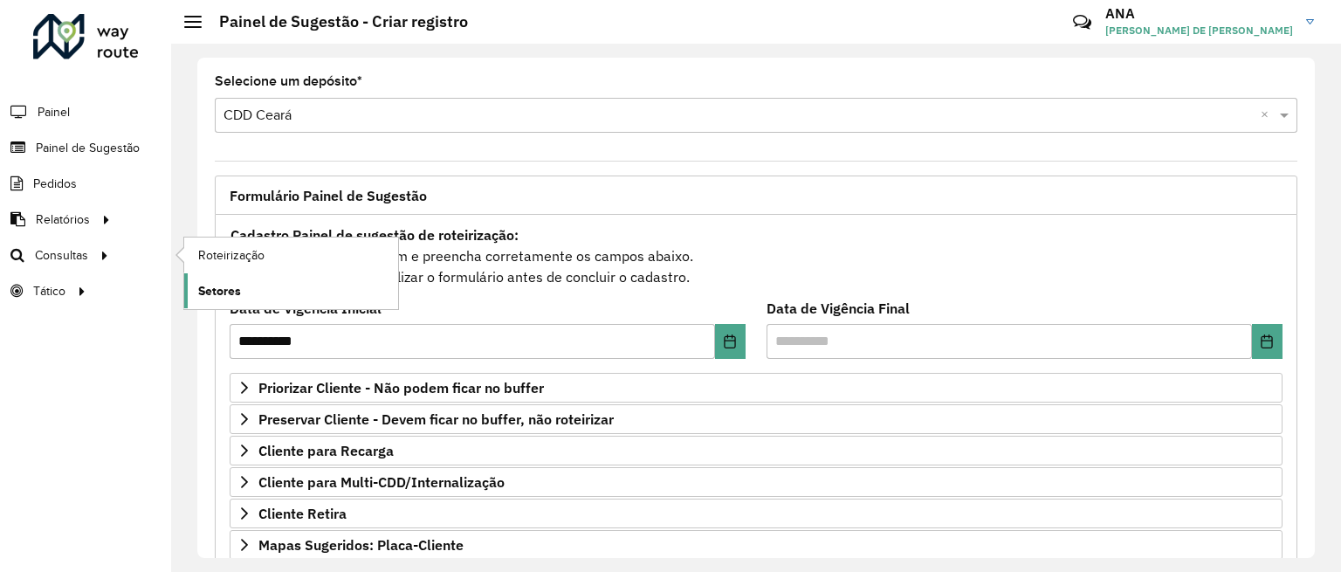 The image size is (1341, 572). I want to click on span: Preservar Cliente - Devem ficar no buffer, não roteirizar, so click(436, 419).